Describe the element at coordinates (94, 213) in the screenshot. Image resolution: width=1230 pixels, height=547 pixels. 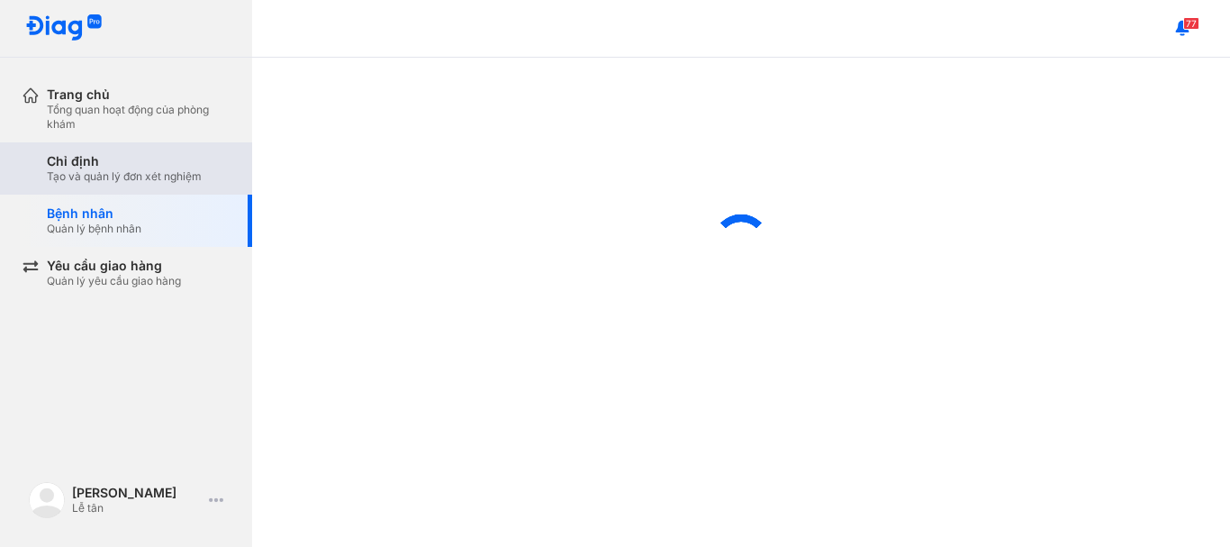
I see `div: Bệnh nhân` at that location.